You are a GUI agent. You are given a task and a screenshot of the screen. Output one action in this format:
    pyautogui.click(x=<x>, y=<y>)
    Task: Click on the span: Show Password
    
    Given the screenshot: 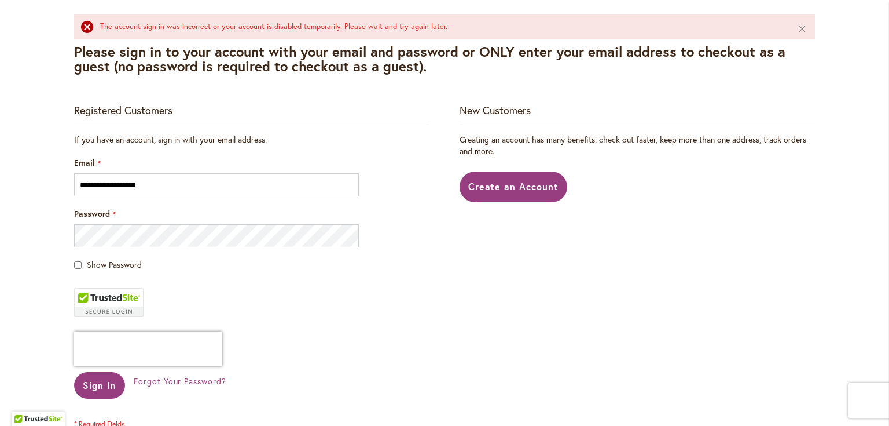 What is the action you would take?
    pyautogui.click(x=114, y=264)
    